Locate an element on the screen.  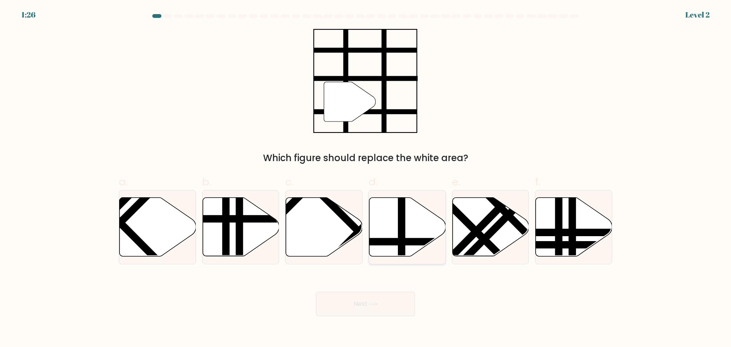
div: Which figure should replace the white area? is located at coordinates (365, 158).